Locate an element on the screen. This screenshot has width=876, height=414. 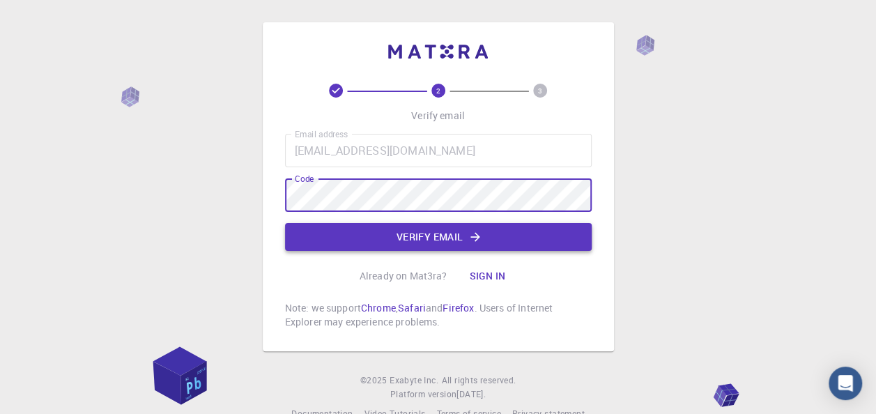
label: Email address is located at coordinates (321, 134).